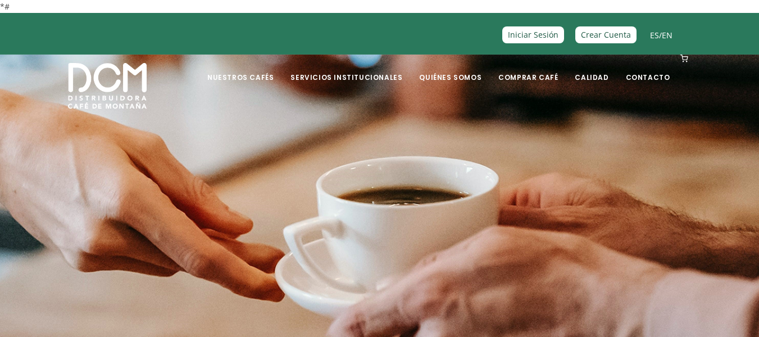 This screenshot has height=337, width=759. What do you see at coordinates (240, 69) in the screenshot?
I see `a: Nuestros Cafés` at bounding box center [240, 69].